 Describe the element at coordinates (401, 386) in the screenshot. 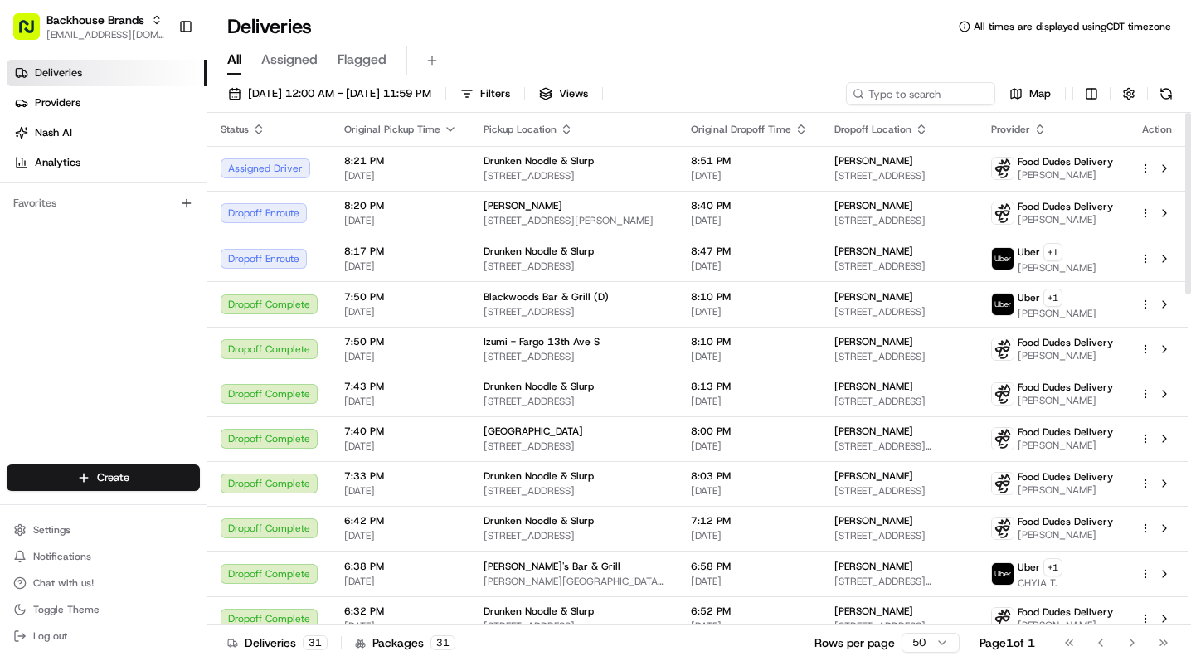

I see `span: 7:43 PM` at that location.